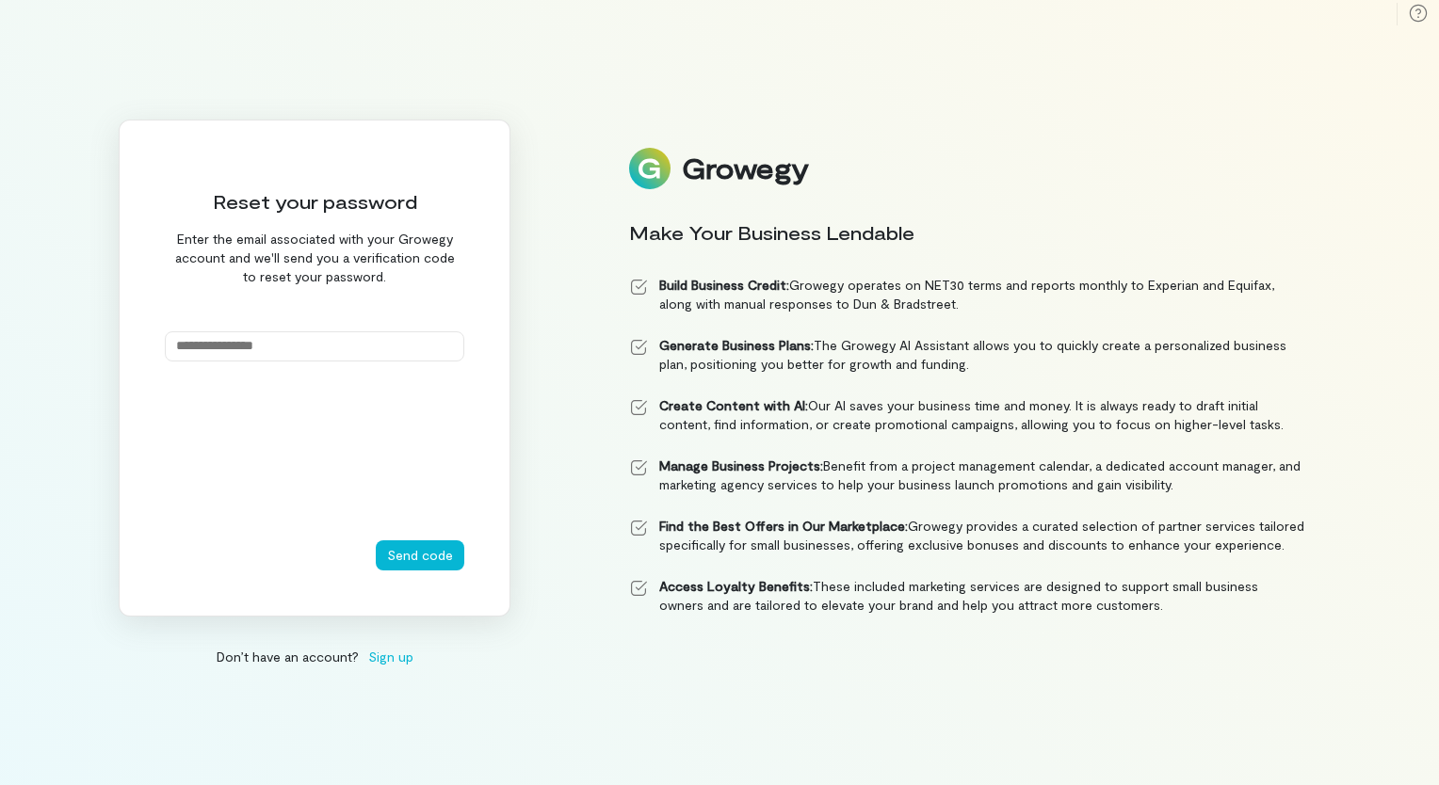  I want to click on strong: Access Loyalty Benefits:, so click(735, 586).